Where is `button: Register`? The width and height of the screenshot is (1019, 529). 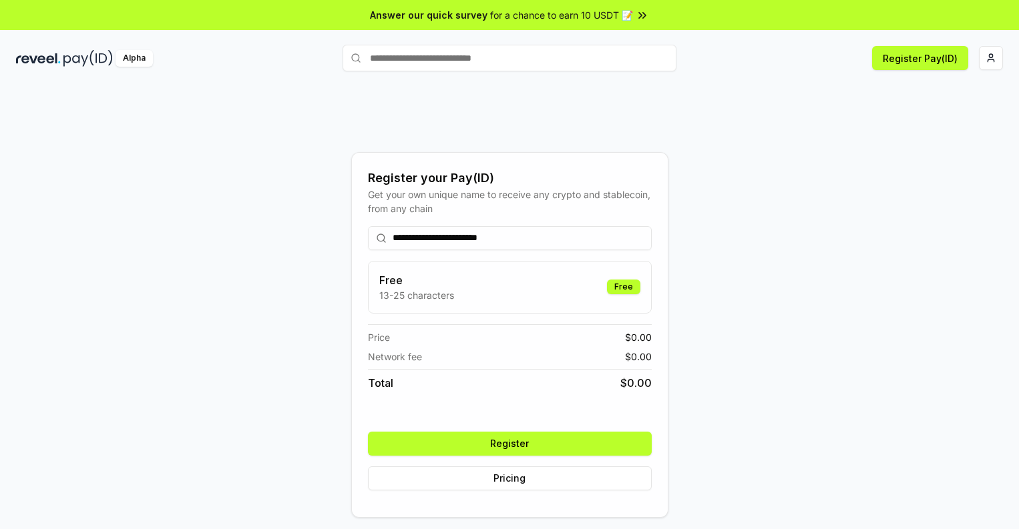
button: Register is located at coordinates (509, 444).